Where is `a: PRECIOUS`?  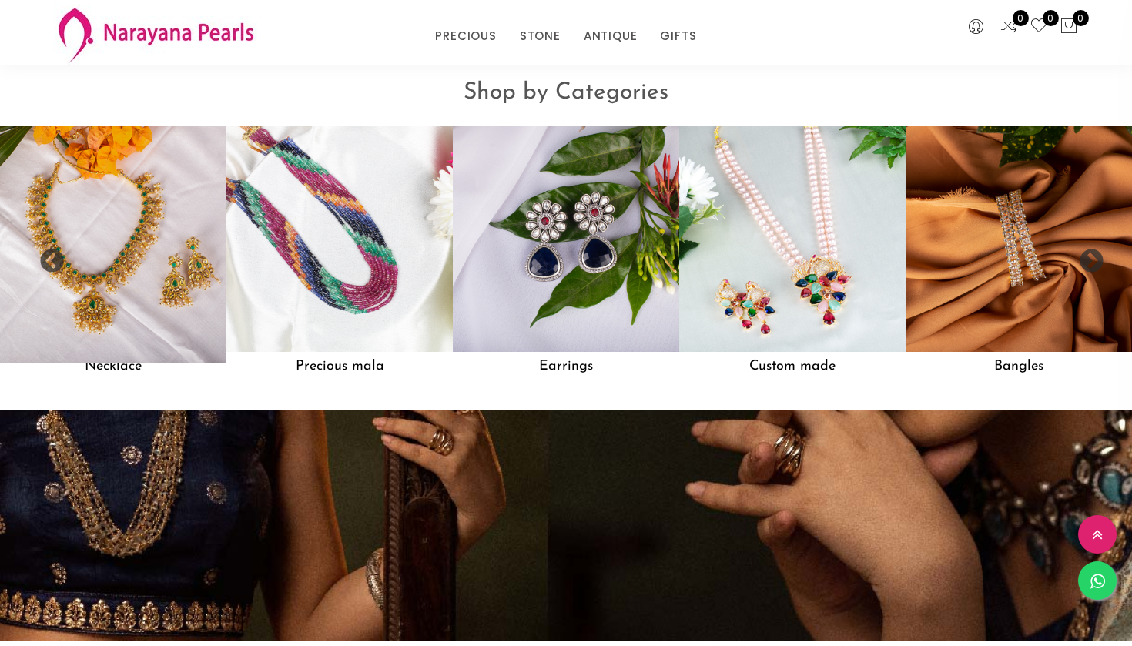 a: PRECIOUS is located at coordinates (465, 36).